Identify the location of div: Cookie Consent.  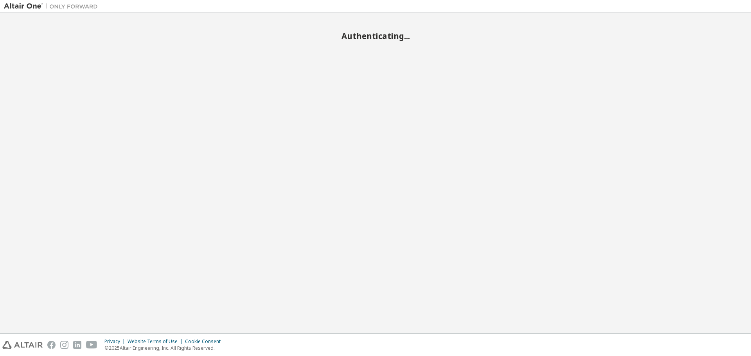
(205, 342).